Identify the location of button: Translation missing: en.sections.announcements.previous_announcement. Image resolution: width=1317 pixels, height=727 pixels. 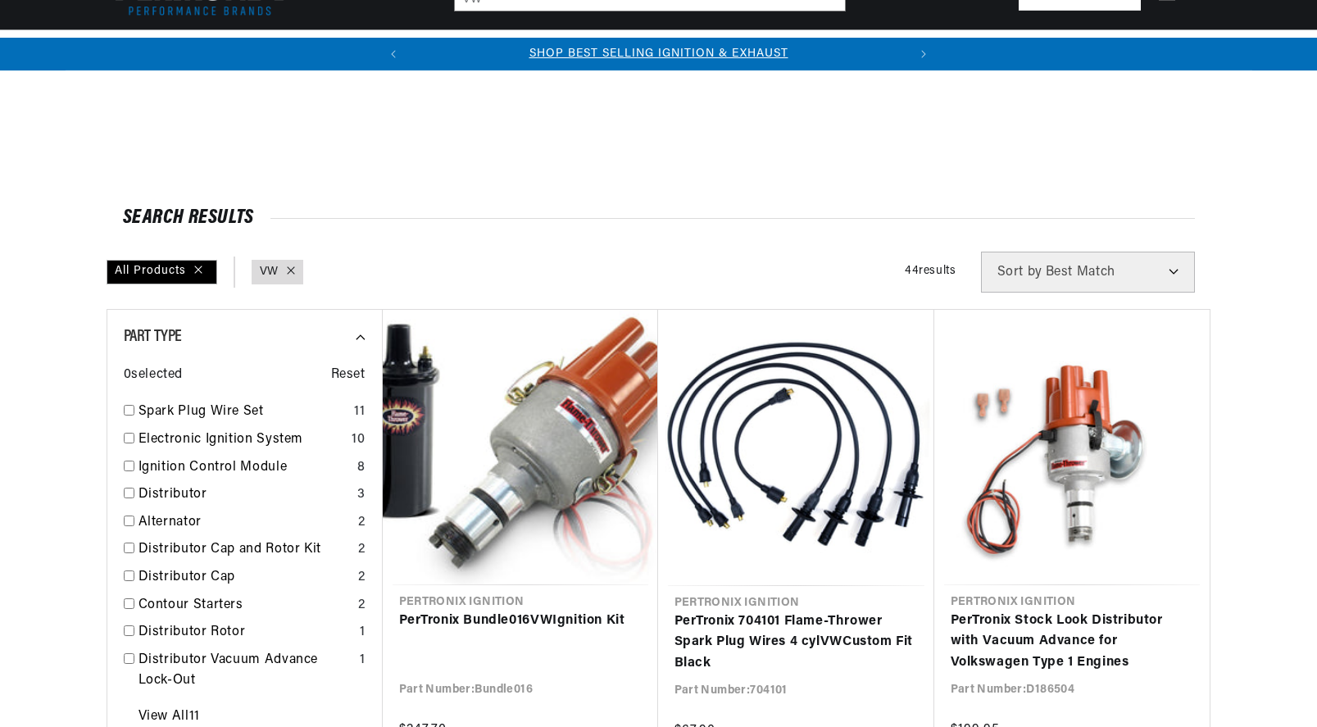
(393, 54).